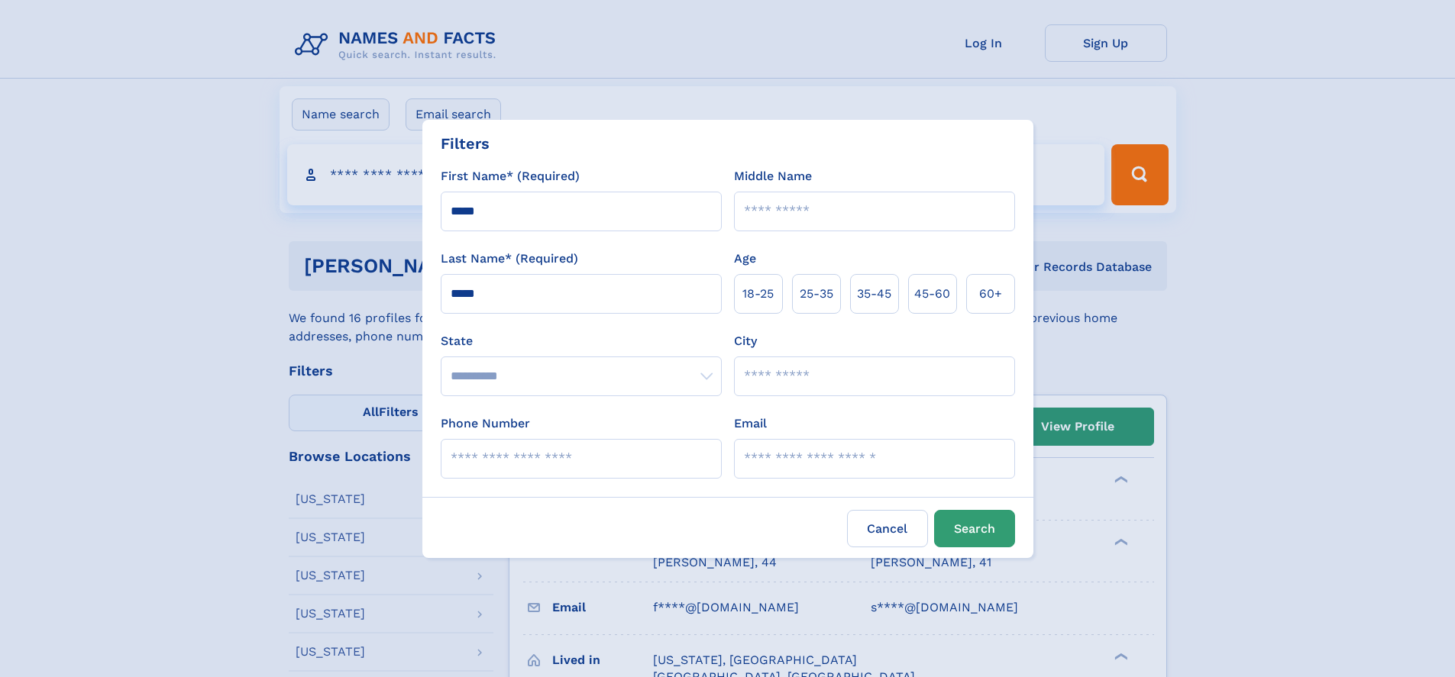  I want to click on label: City, so click(745, 341).